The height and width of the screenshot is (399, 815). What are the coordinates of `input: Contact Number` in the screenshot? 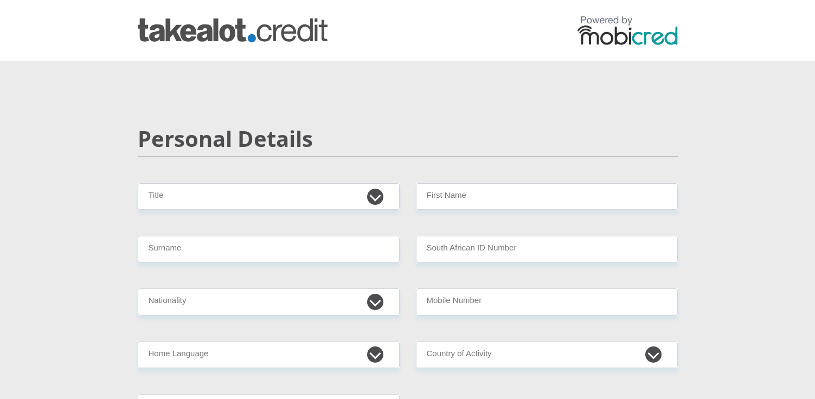 It's located at (547, 301).